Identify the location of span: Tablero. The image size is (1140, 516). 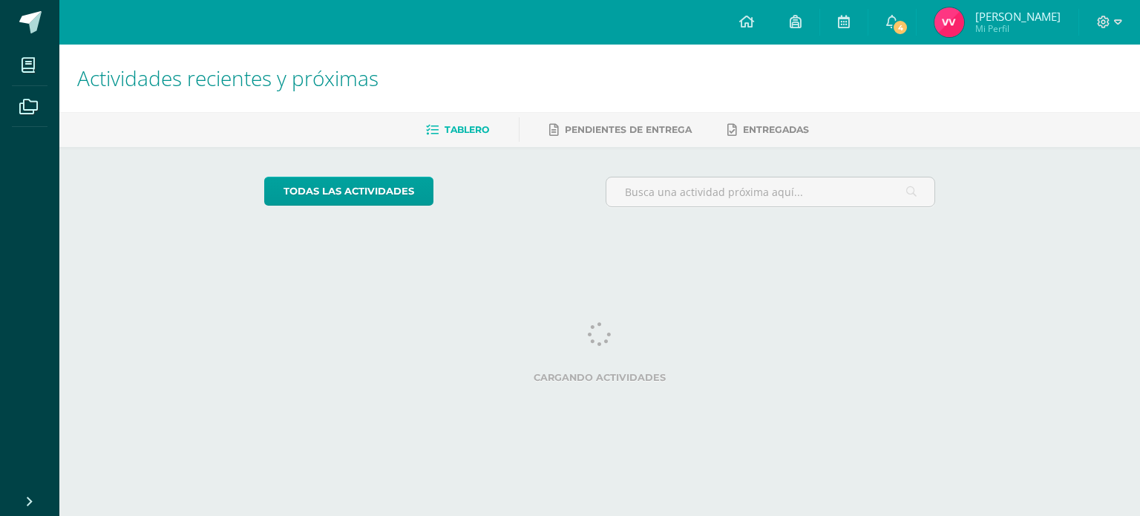
(467, 129).